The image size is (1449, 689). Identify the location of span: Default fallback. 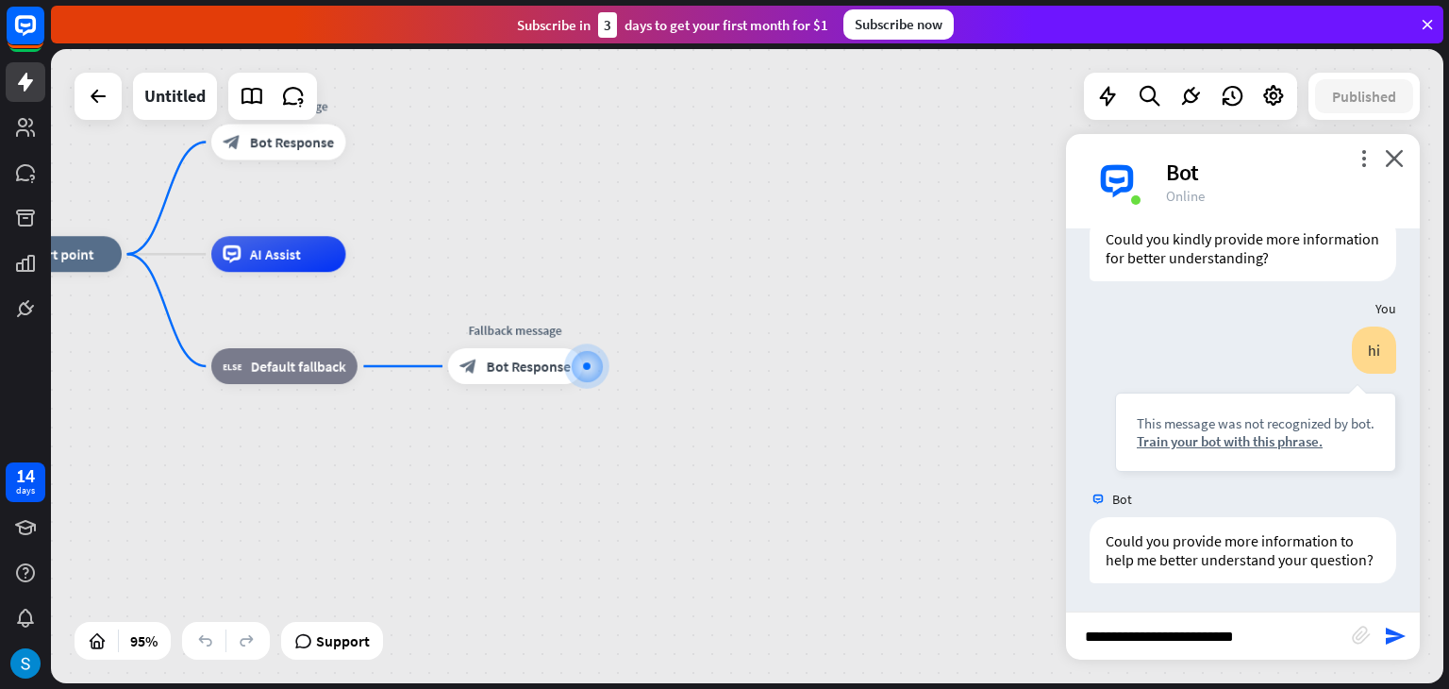
(298, 366).